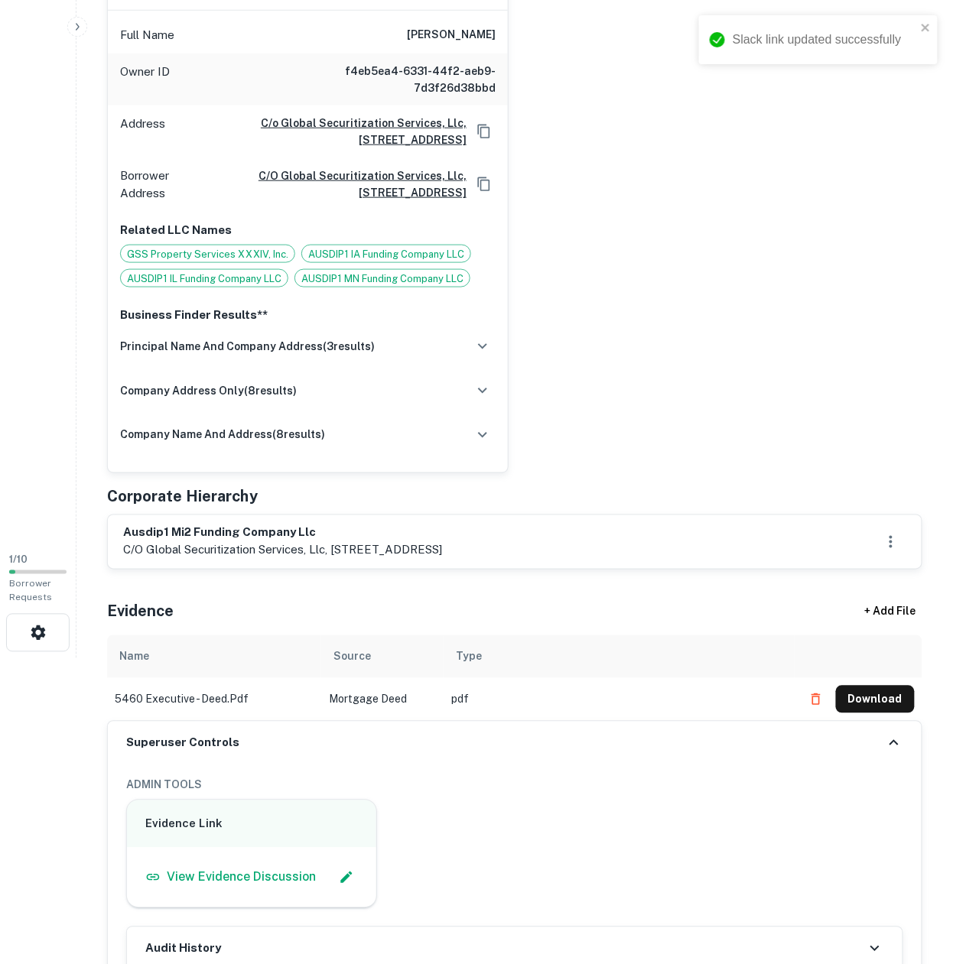 This screenshot has width=953, height=964. What do you see at coordinates (142, 132) in the screenshot?
I see `p: Address` at bounding box center [142, 132].